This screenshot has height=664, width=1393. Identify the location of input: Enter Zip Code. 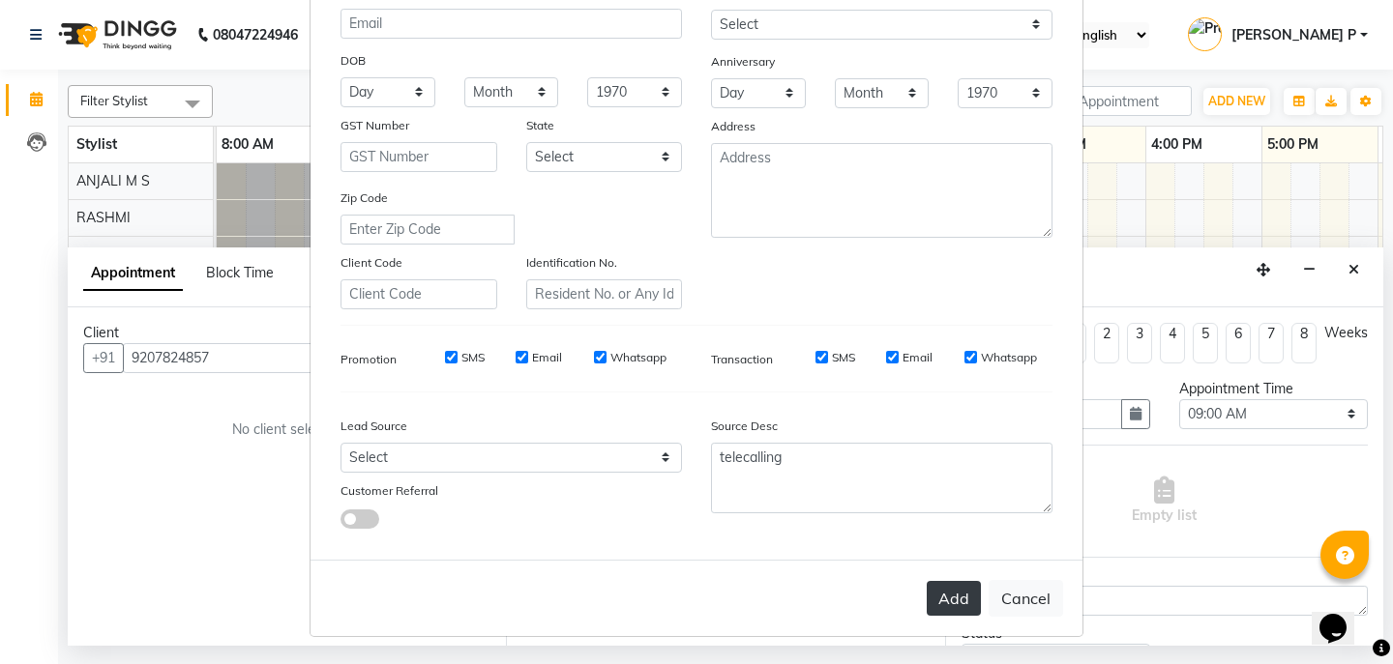
(427, 229).